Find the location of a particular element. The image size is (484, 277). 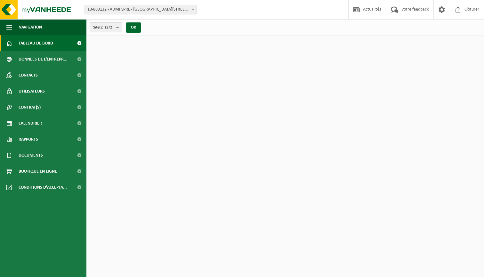

span: Navigation is located at coordinates (30, 27).